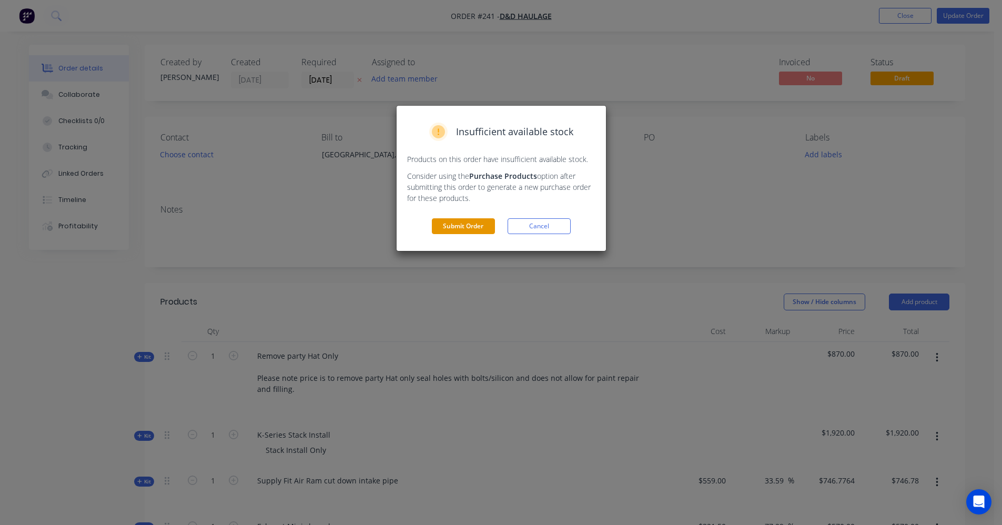  Describe the element at coordinates (539, 226) in the screenshot. I see `button: Cancel` at that location.